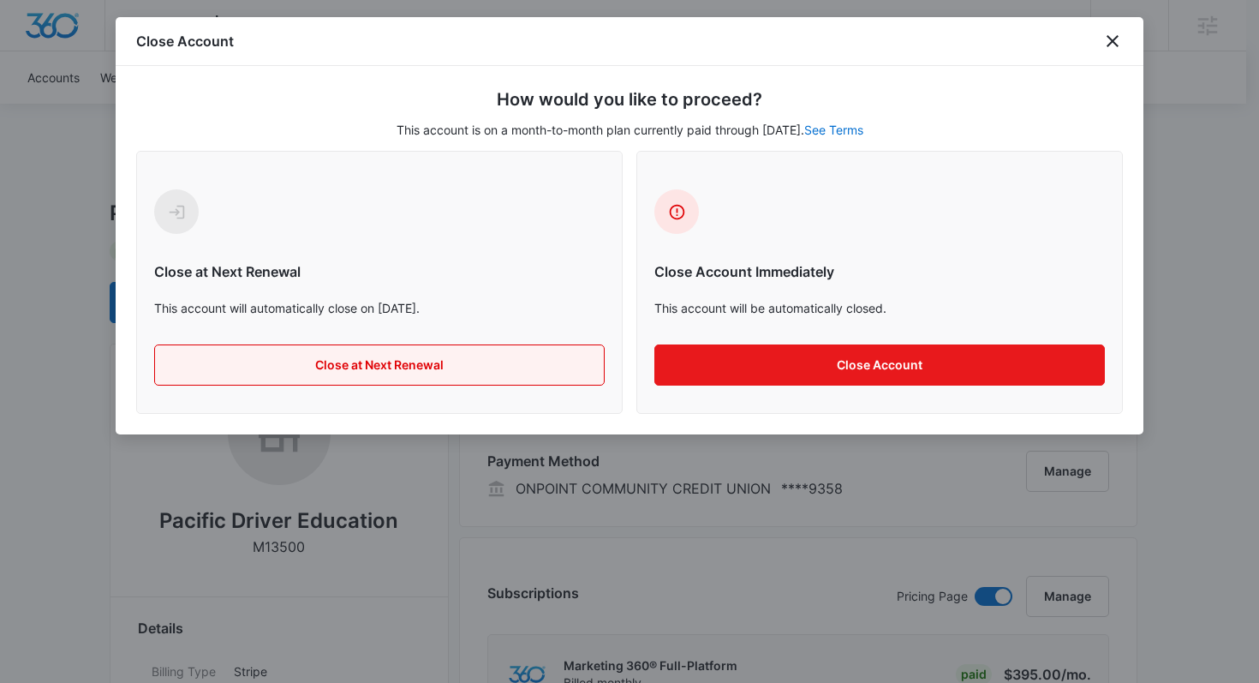 The height and width of the screenshot is (683, 1259). I want to click on h6: Close at Next Renewal, so click(379, 272).